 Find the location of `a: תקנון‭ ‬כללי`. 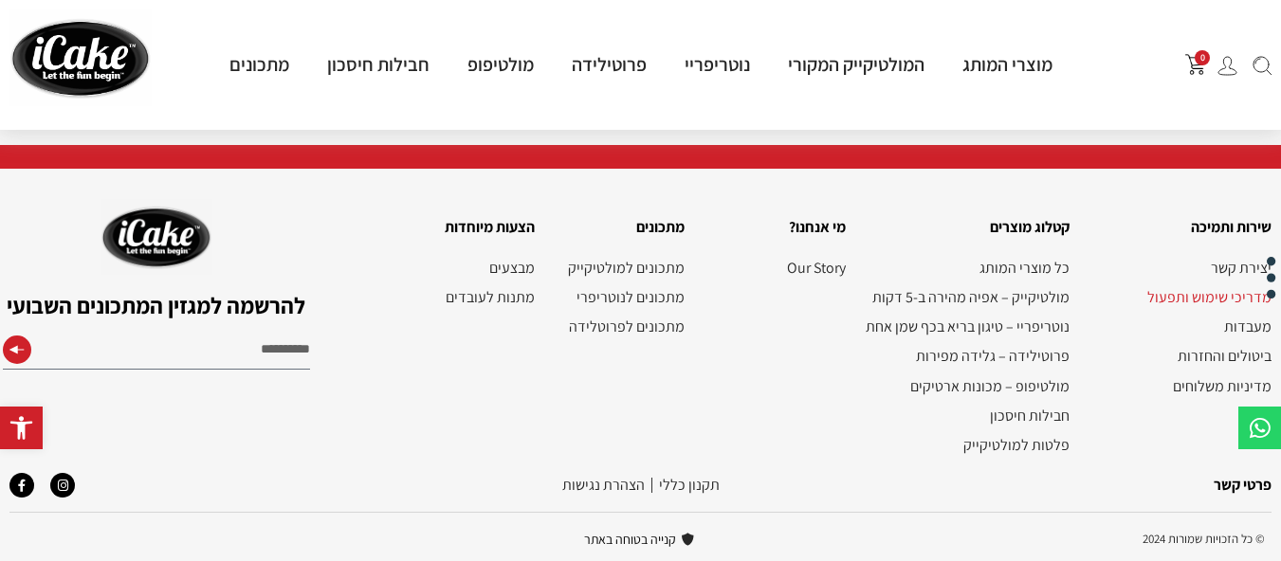

a: תקנון‭ ‬כללי is located at coordinates (689, 484).